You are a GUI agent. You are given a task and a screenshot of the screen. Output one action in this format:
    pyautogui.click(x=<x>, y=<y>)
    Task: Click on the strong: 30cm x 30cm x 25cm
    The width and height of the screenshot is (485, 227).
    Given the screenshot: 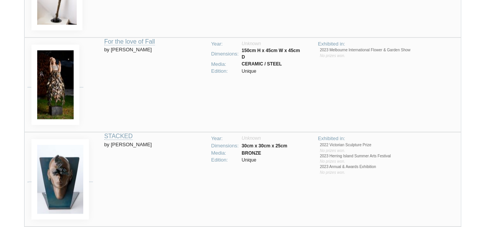 What is the action you would take?
    pyautogui.click(x=264, y=146)
    